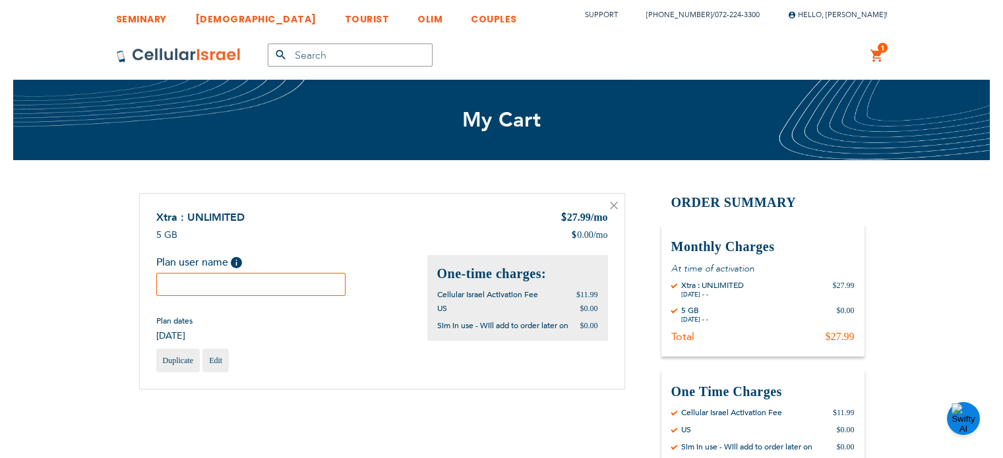 This screenshot has width=1003, height=458. I want to click on div: Xtra : UNLIMITED, so click(712, 286).